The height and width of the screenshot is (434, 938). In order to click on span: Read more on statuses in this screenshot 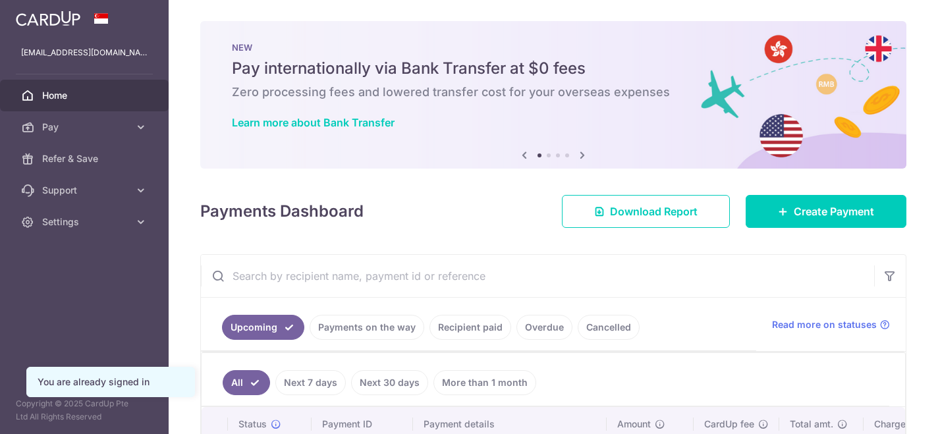, I will do `click(824, 325)`.